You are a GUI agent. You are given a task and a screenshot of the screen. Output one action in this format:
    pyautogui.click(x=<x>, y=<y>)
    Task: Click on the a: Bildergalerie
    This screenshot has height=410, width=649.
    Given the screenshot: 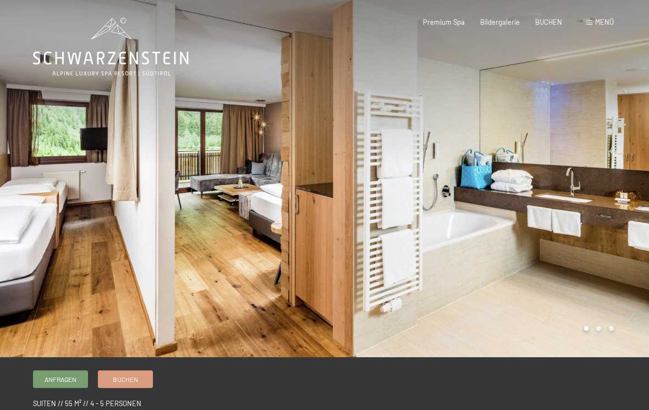 What is the action you would take?
    pyautogui.click(x=500, y=22)
    